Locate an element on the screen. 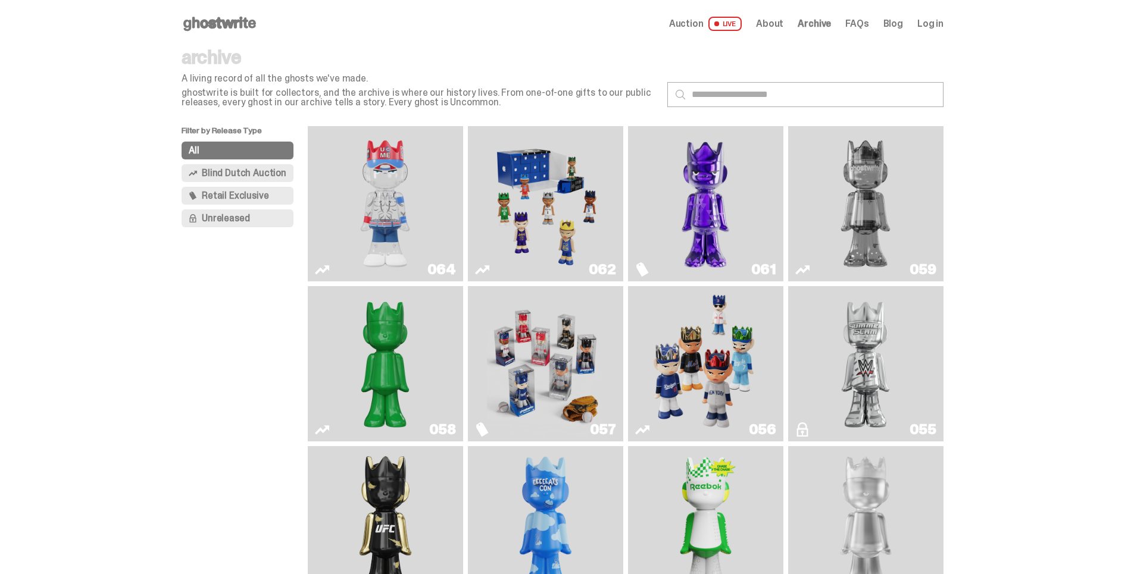 The image size is (1134, 574). img: You Can't See Me is located at coordinates (385, 204).